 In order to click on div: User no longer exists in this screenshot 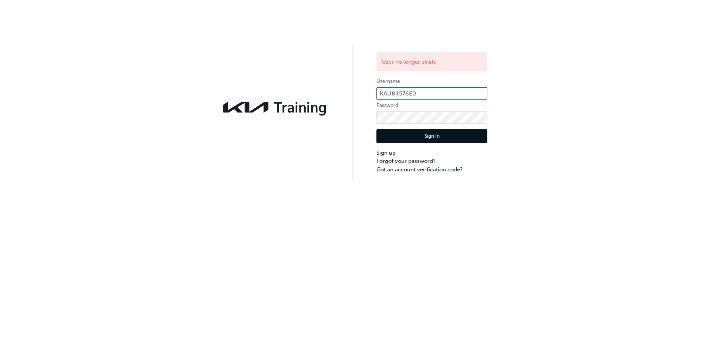, I will do `click(432, 62)`.